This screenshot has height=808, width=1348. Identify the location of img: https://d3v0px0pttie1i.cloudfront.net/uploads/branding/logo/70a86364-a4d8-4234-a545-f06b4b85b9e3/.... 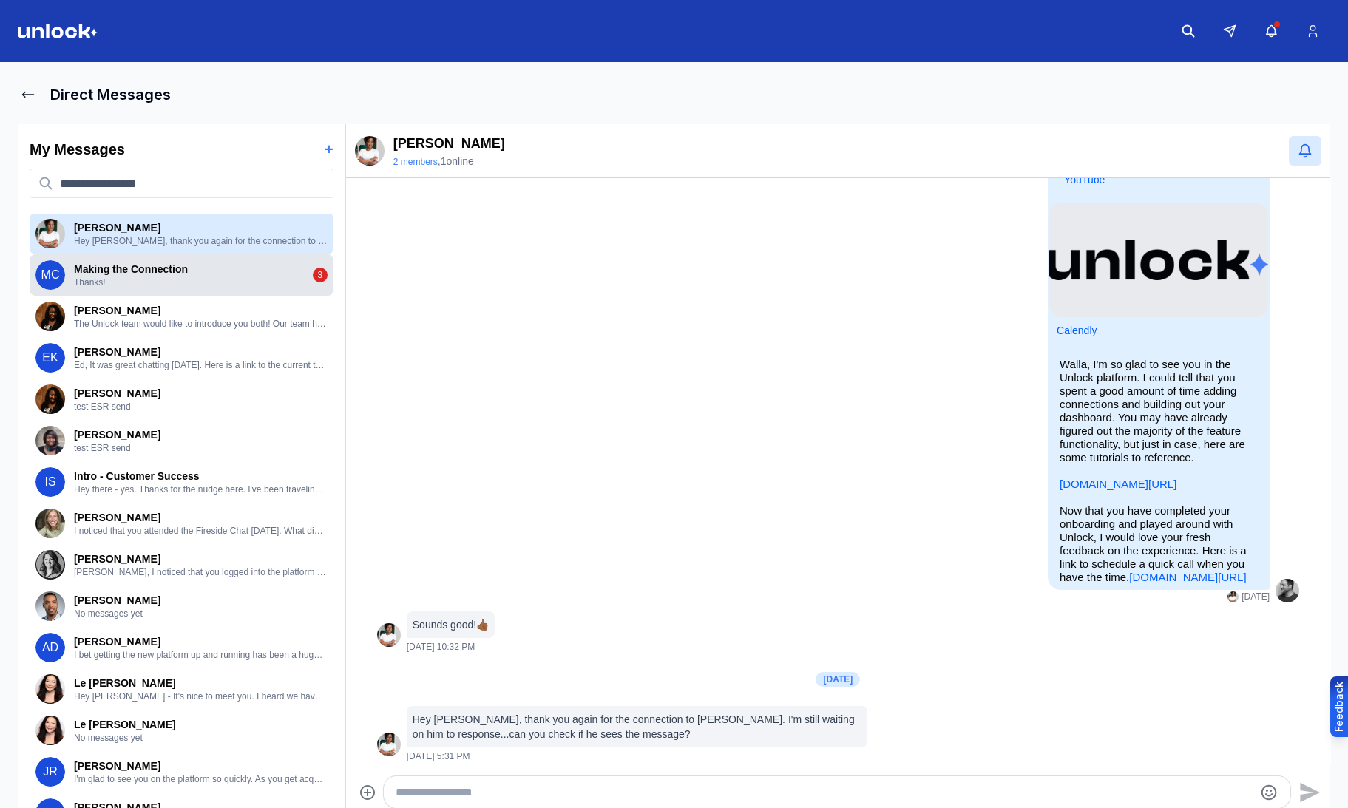
(1159, 260).